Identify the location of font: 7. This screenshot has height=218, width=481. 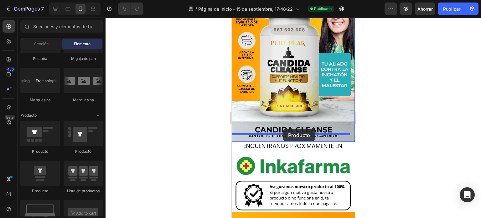
(42, 9).